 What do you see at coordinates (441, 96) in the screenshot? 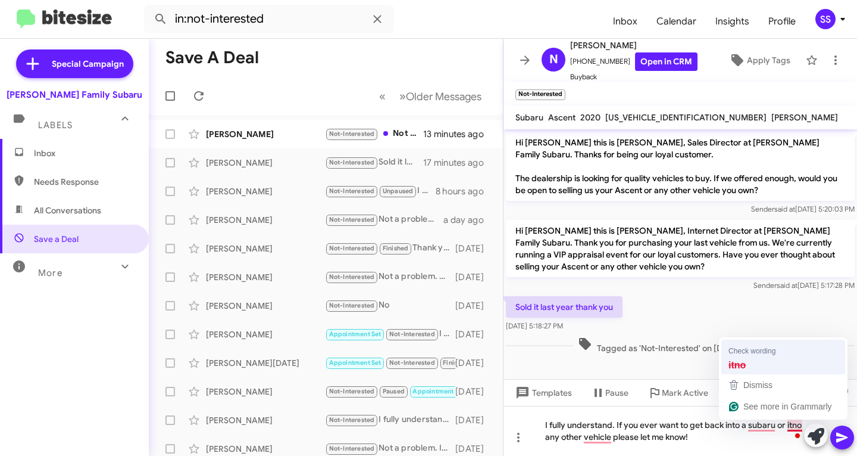
I see `button: Next` at bounding box center [441, 96].